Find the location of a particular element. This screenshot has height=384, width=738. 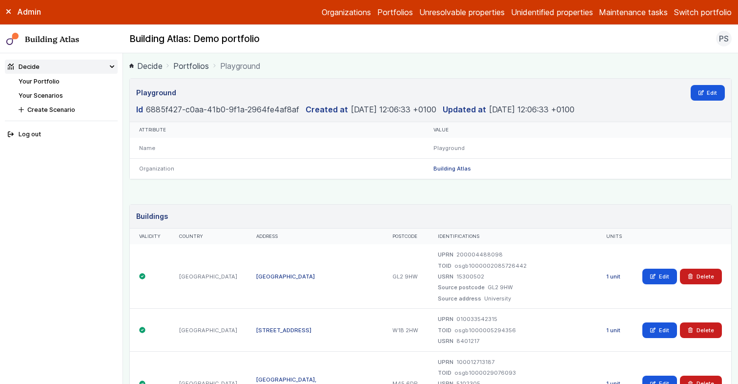

a: Decide is located at coordinates (146, 66).